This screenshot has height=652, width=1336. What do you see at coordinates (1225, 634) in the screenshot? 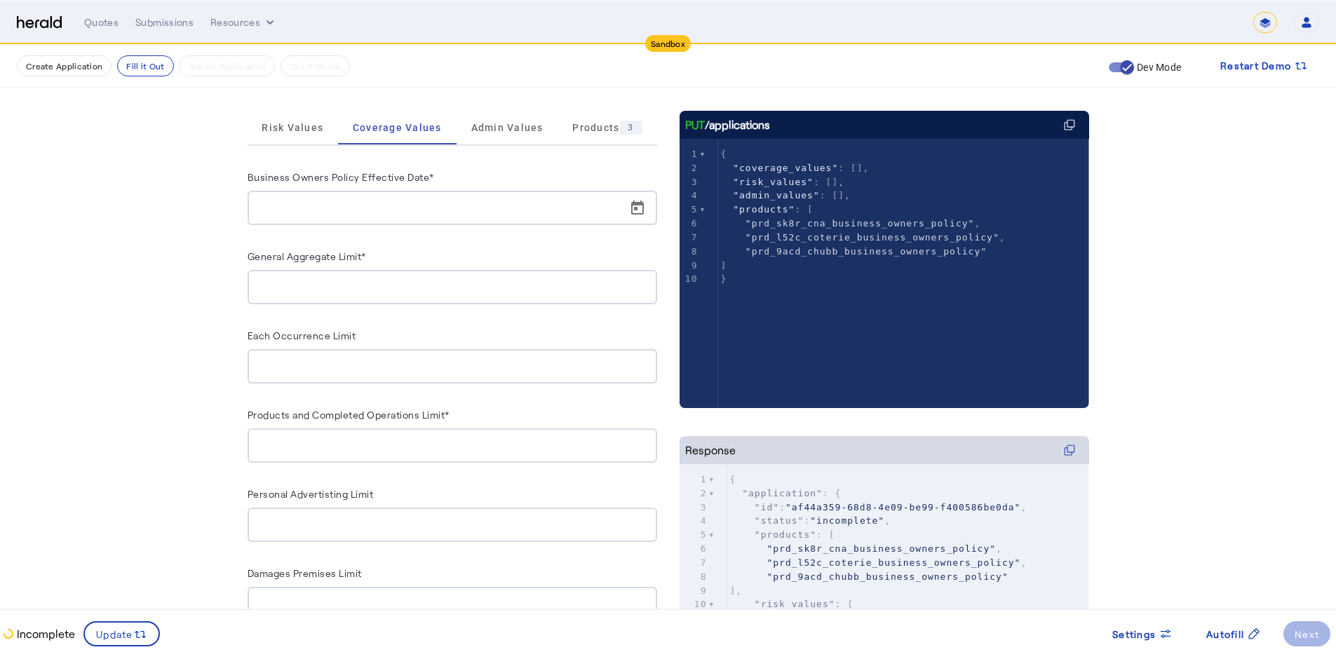
I see `span: Autofill` at bounding box center [1225, 634].